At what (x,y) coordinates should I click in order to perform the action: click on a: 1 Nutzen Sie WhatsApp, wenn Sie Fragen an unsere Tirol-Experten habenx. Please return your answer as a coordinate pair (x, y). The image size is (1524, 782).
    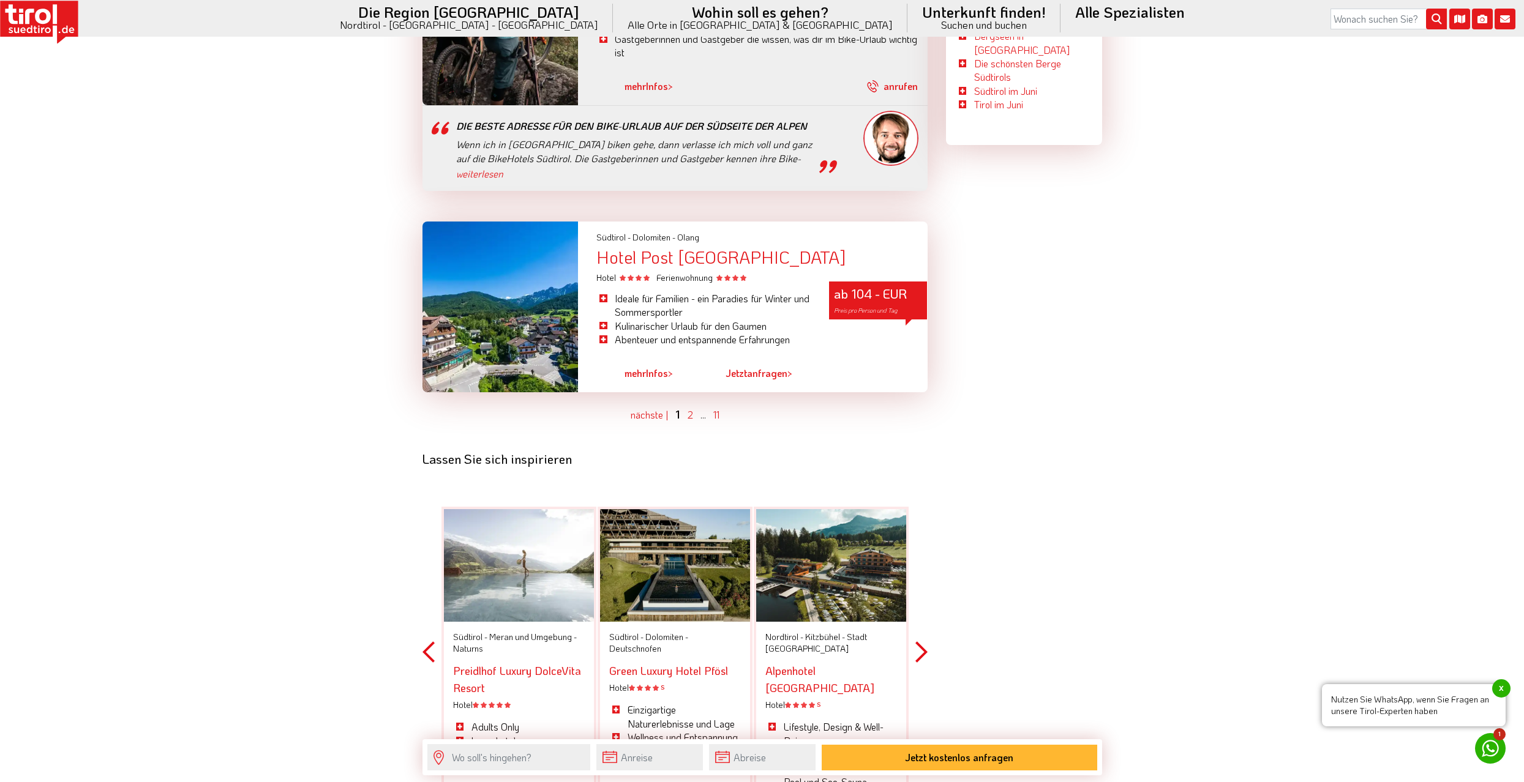
    Looking at the image, I should click on (1490, 749).